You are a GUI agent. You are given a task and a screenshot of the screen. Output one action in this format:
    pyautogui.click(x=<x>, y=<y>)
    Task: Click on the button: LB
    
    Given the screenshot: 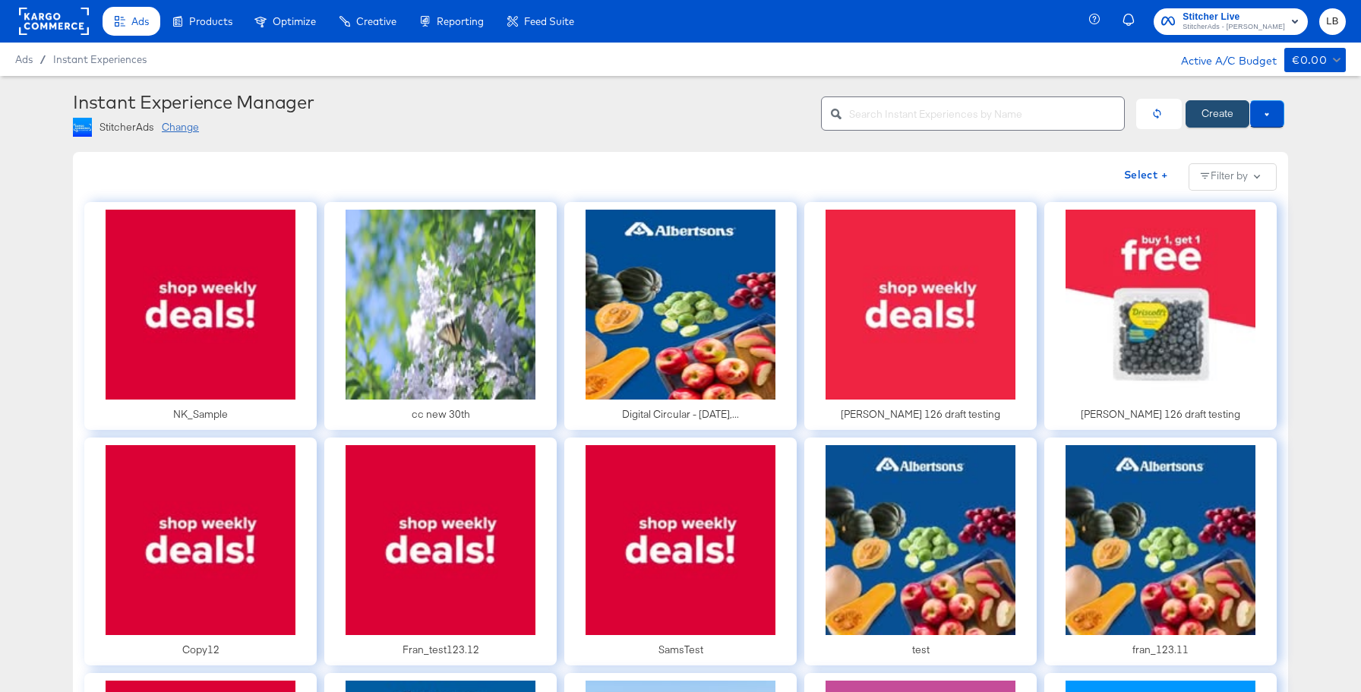 What is the action you would take?
    pyautogui.click(x=1333, y=21)
    